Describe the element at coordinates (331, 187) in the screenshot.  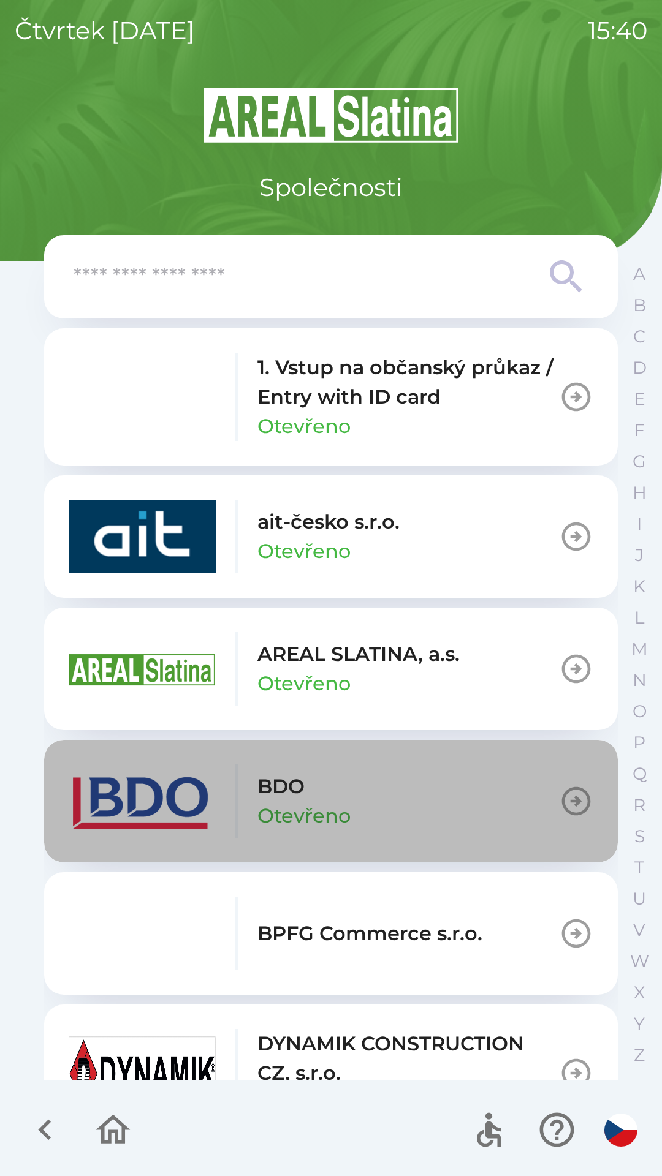
I see `p: Společnosti` at that location.